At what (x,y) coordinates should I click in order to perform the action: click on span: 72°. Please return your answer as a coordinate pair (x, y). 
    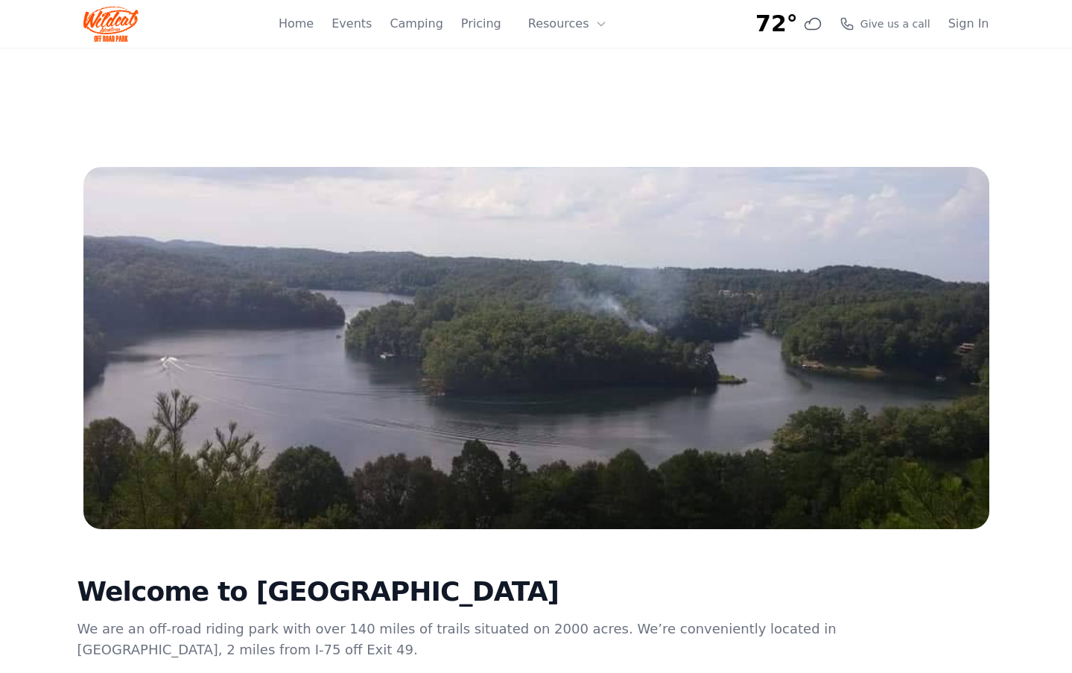
    Looking at the image, I should click on (776, 24).